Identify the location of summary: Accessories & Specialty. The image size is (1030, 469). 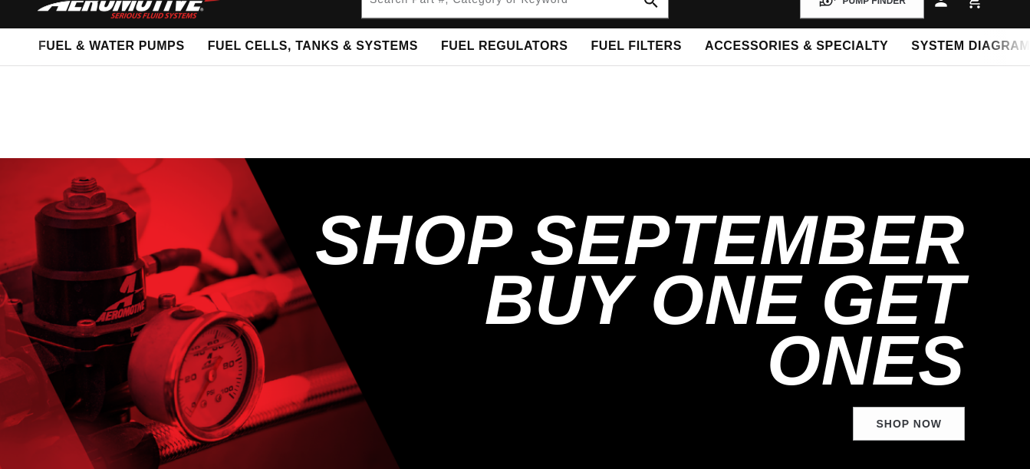
(796, 46).